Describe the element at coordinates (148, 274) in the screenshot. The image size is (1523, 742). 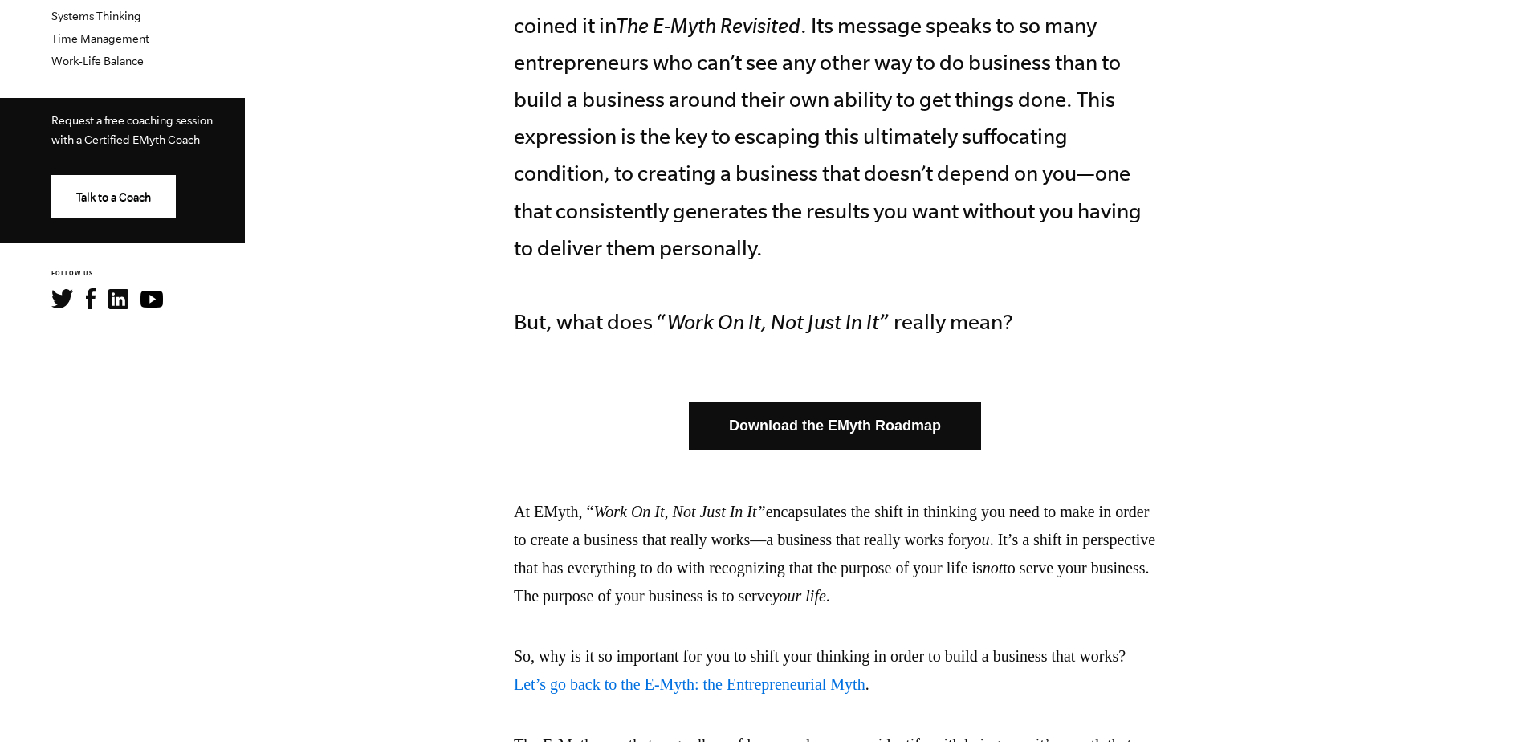
I see `h6: FOLLOW US` at that location.